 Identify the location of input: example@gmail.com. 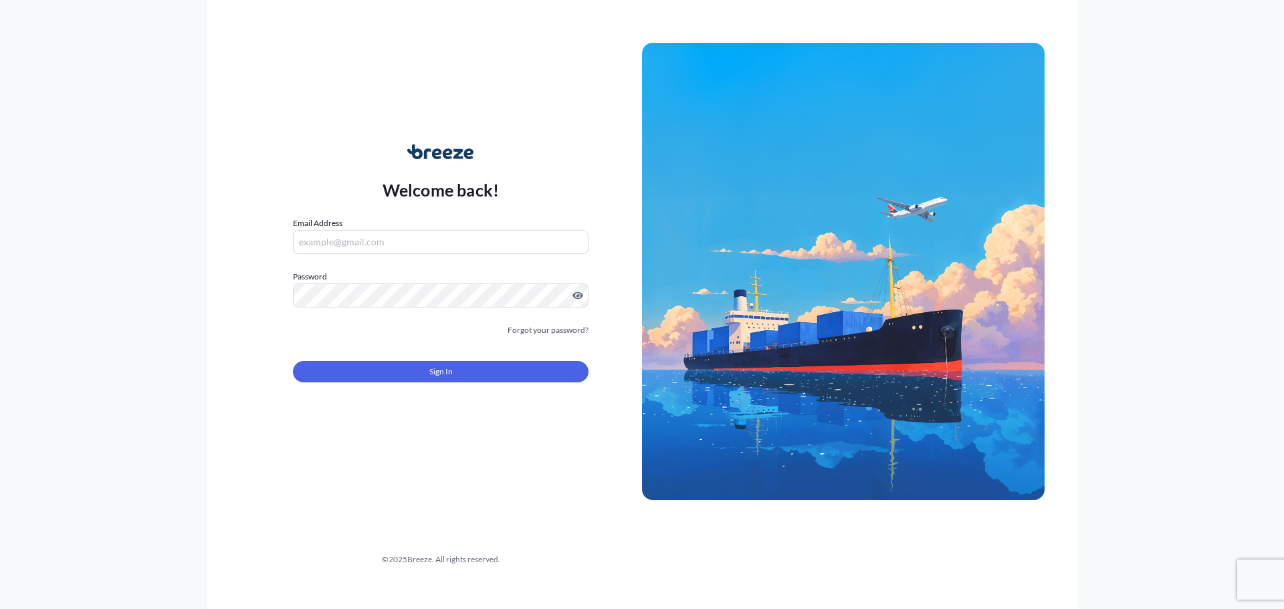
(441, 242).